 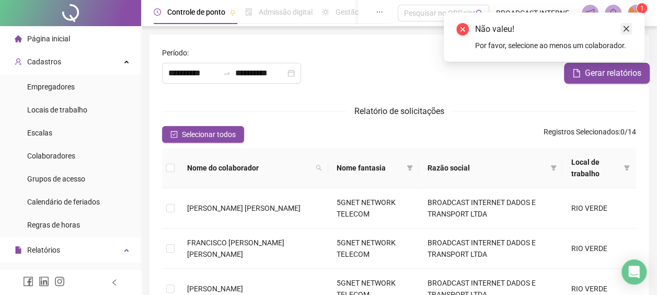 I want to click on span: bell, so click(x=614, y=13).